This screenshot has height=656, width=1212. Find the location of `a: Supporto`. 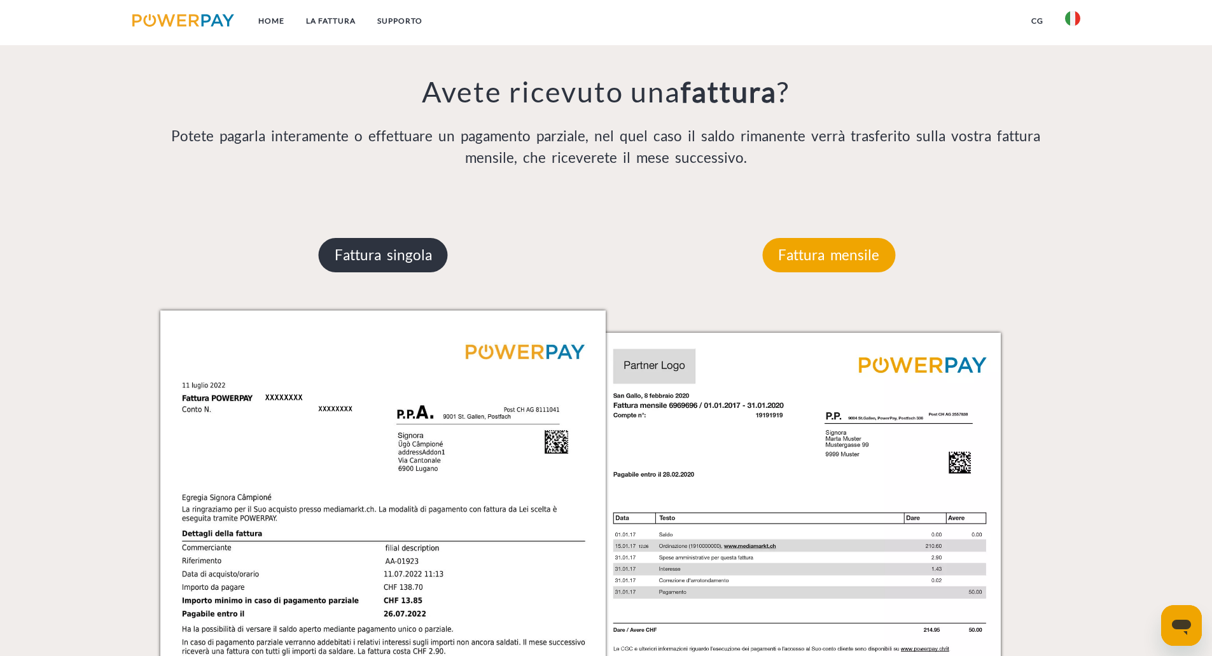

a: Supporto is located at coordinates (400, 21).